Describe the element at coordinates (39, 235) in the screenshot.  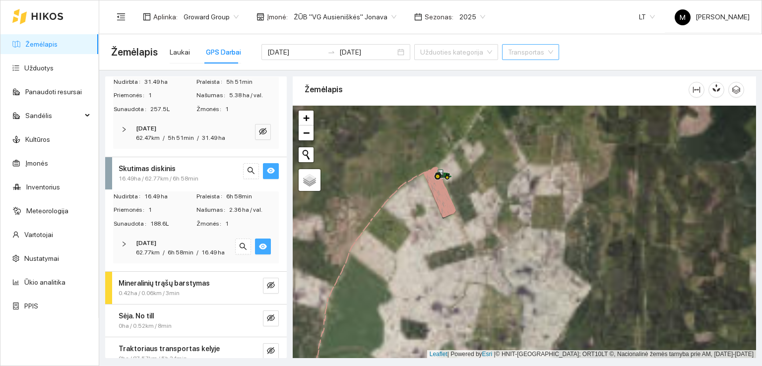
I see `a: Vartotojai` at that location.